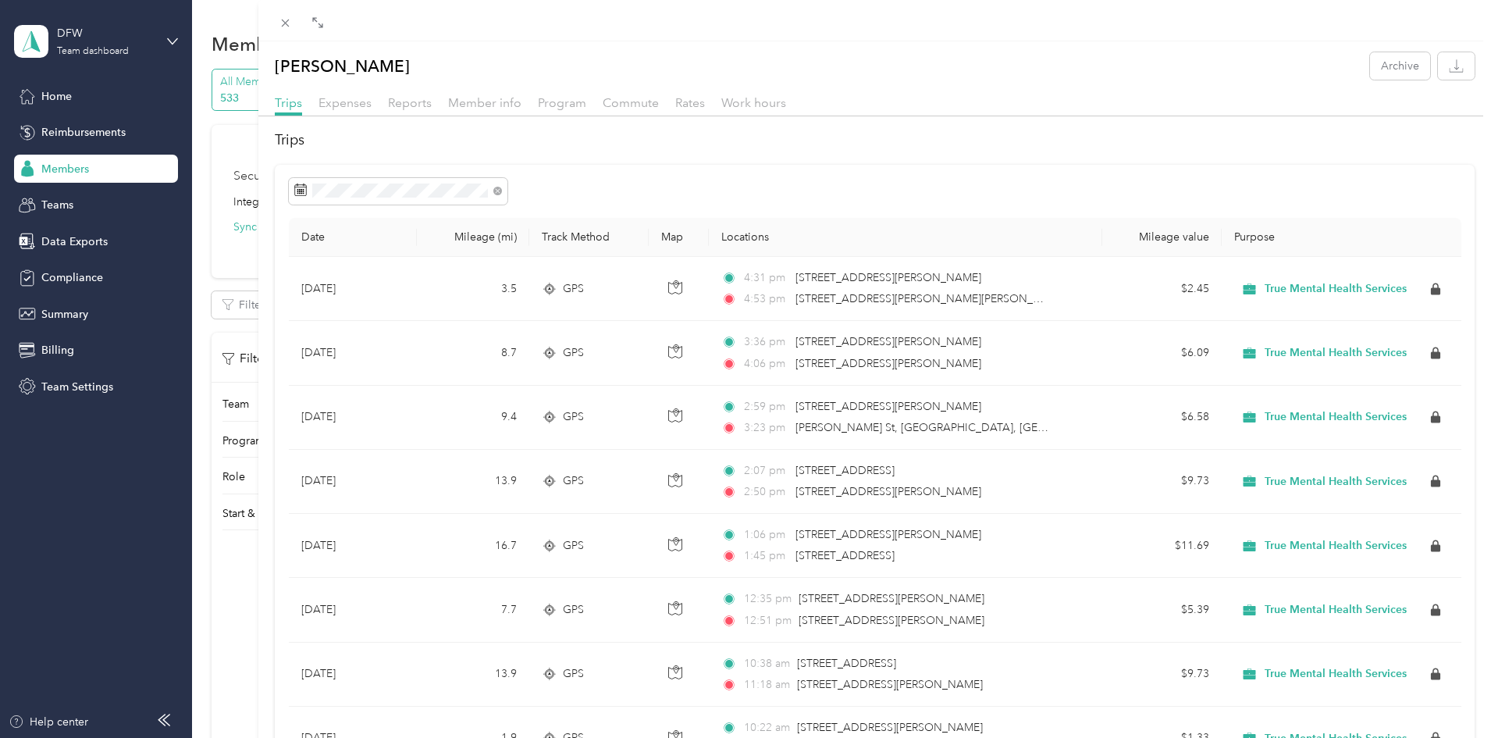  What do you see at coordinates (473, 418) in the screenshot?
I see `td: 9.4` at bounding box center [473, 418].